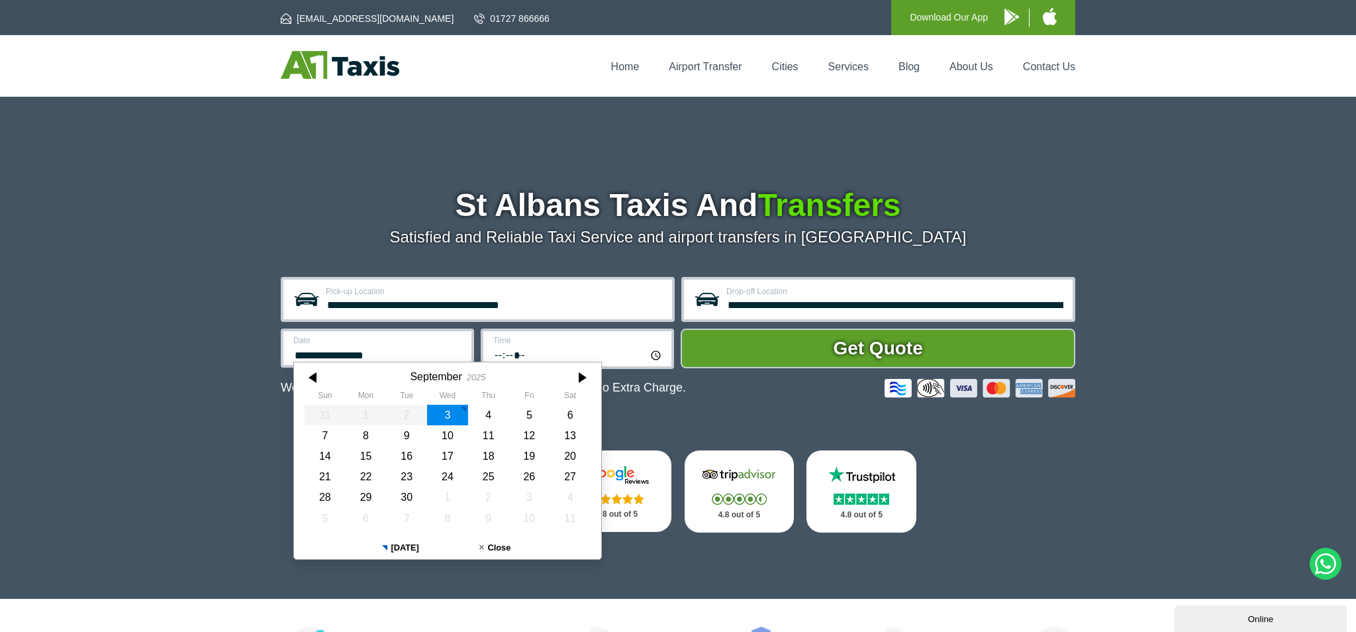  I want to click on div: 29 September 2025, so click(366, 497).